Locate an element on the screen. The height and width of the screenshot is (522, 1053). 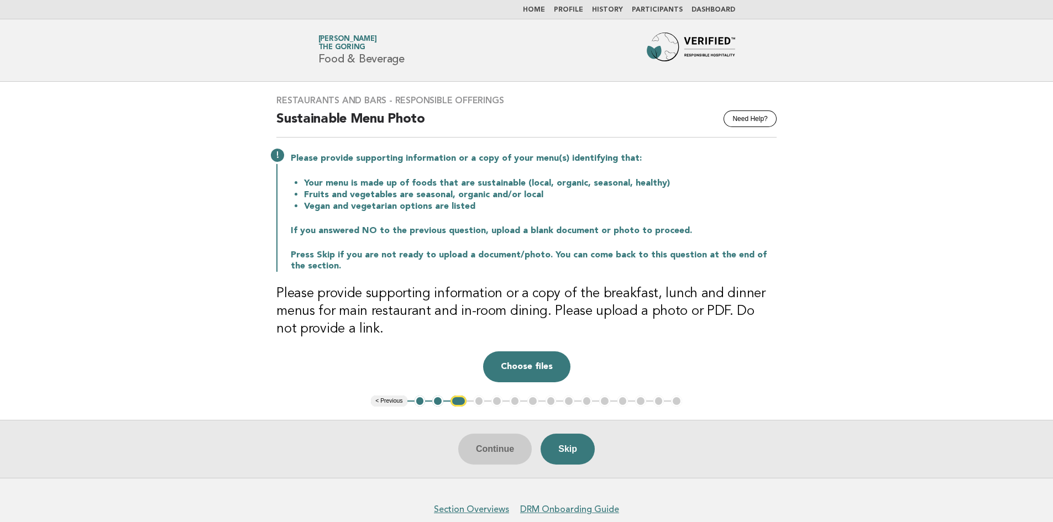
button: Choose files is located at coordinates (527, 367).